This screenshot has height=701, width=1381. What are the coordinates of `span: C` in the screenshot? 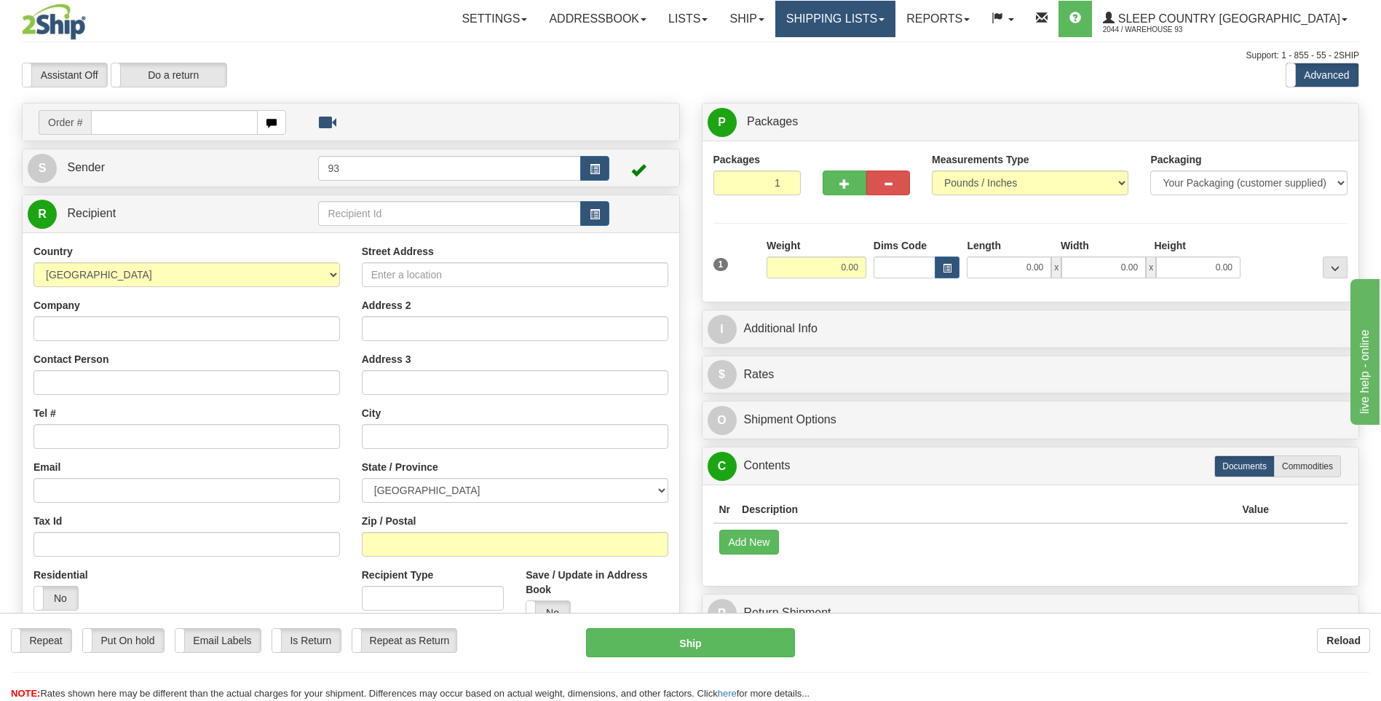 It's located at (722, 466).